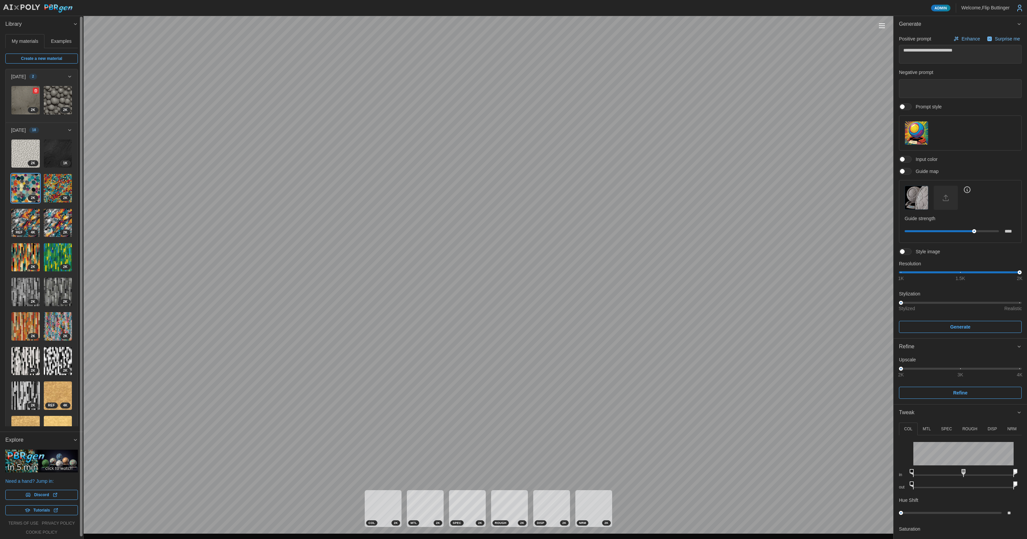 This screenshot has height=539, width=1027. I want to click on p: Positive prompt, so click(915, 39).